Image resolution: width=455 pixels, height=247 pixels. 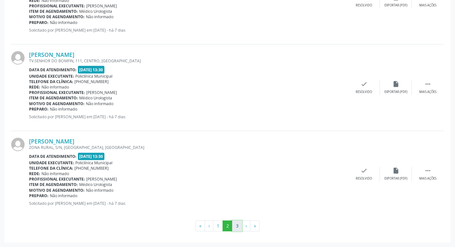 What do you see at coordinates (209, 226) in the screenshot?
I see `button: Go to previous page` at bounding box center [209, 226].